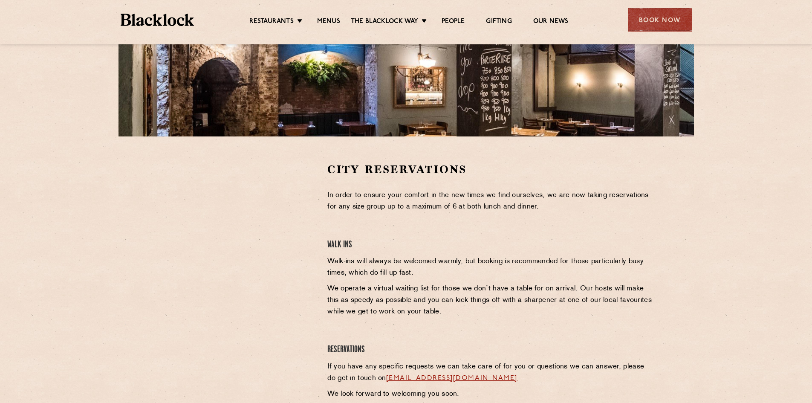  Describe the element at coordinates (491, 300) in the screenshot. I see `p: We operate a virtual waiting list for those we don’t have a table for on arrival. Our hosts will ...` at that location.